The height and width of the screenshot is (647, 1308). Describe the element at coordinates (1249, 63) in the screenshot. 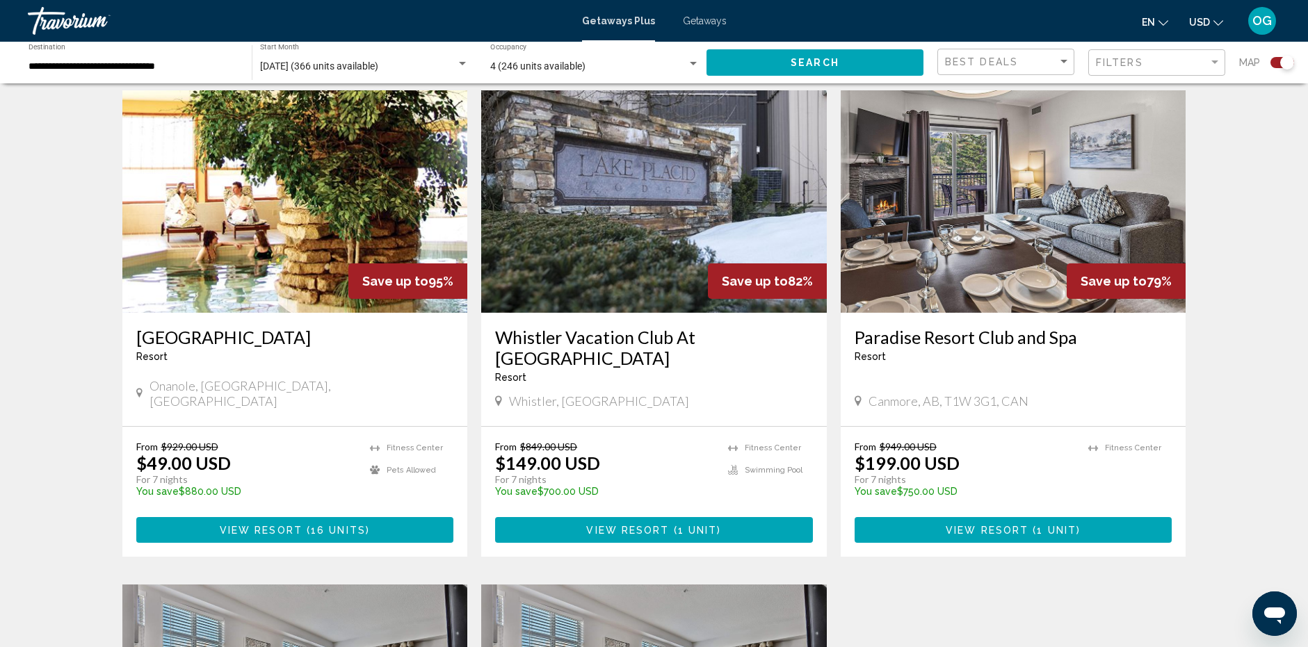

I see `span: Map` at that location.